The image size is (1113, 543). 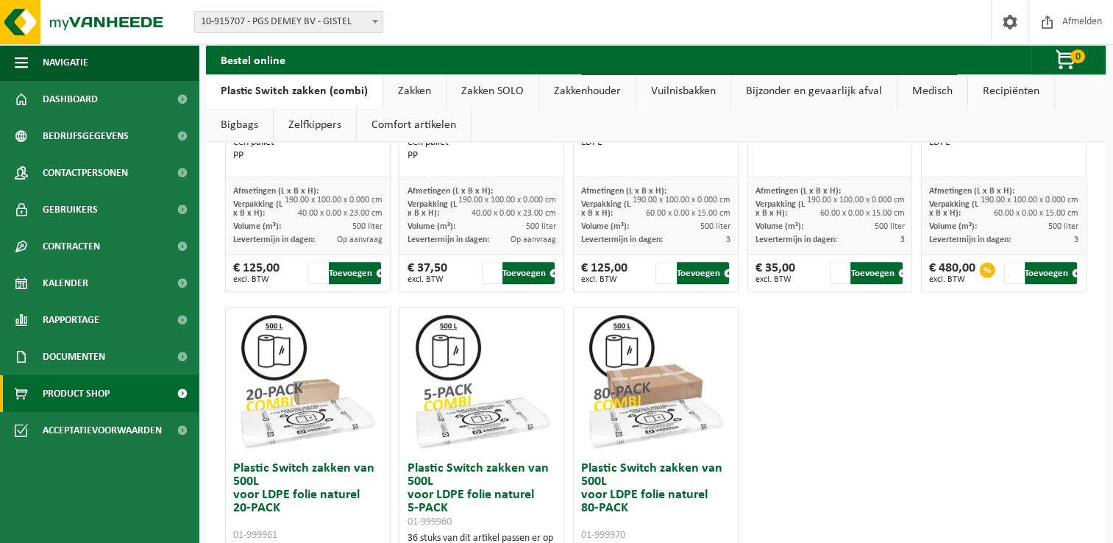 What do you see at coordinates (1078, 56) in the screenshot?
I see `span: 0` at bounding box center [1078, 56].